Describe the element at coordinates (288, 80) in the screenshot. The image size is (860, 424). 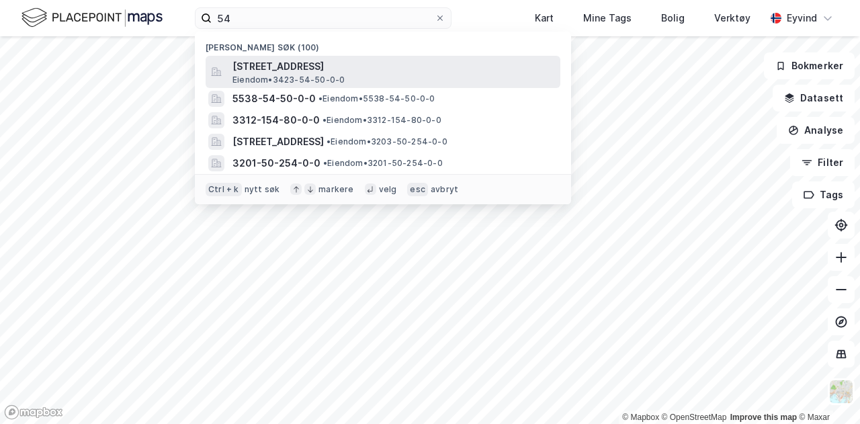
I see `span: Eiendom • 3423-54-50-0-0` at that location.